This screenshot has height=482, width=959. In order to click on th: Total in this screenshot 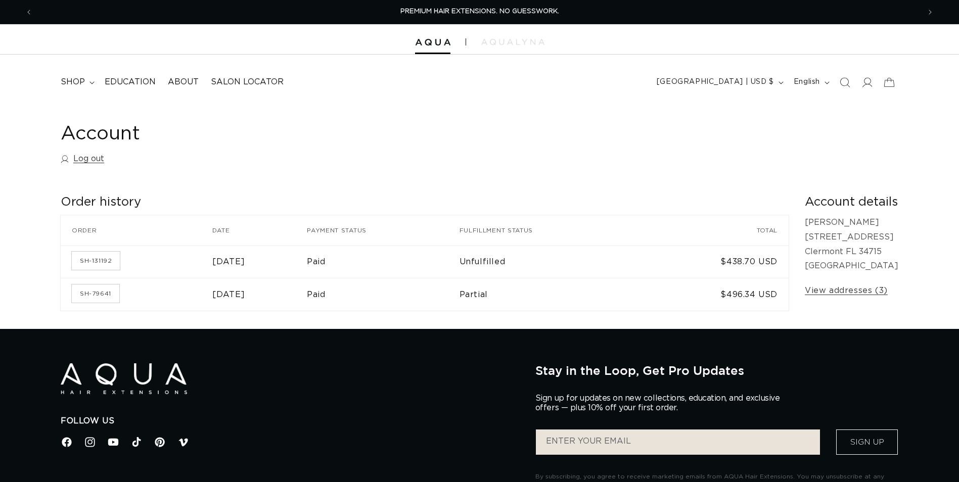, I will do `click(716, 231)`.